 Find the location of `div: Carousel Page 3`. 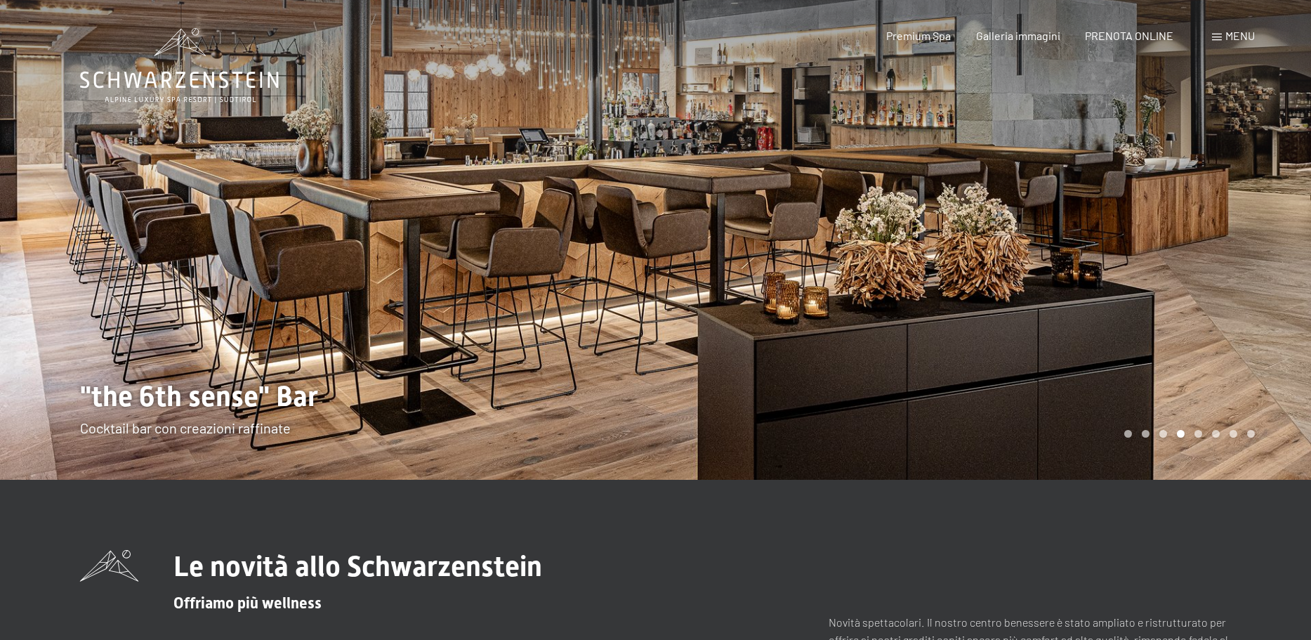

div: Carousel Page 3 is located at coordinates (1163, 433).